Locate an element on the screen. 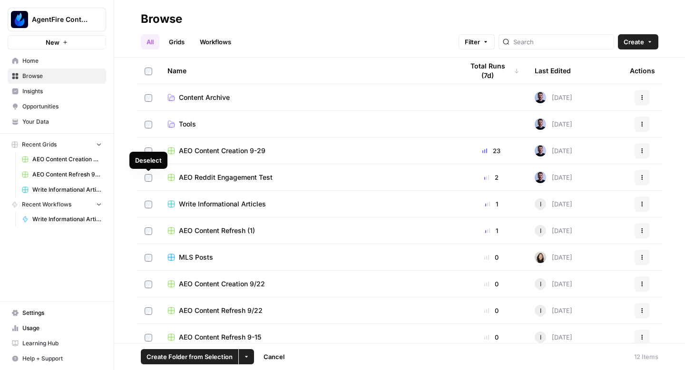 The width and height of the screenshot is (685, 370). input: Search is located at coordinates (562, 42).